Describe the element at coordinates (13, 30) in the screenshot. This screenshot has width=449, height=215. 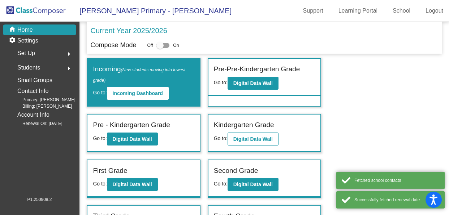
I see `mat-icon: home` at that location.